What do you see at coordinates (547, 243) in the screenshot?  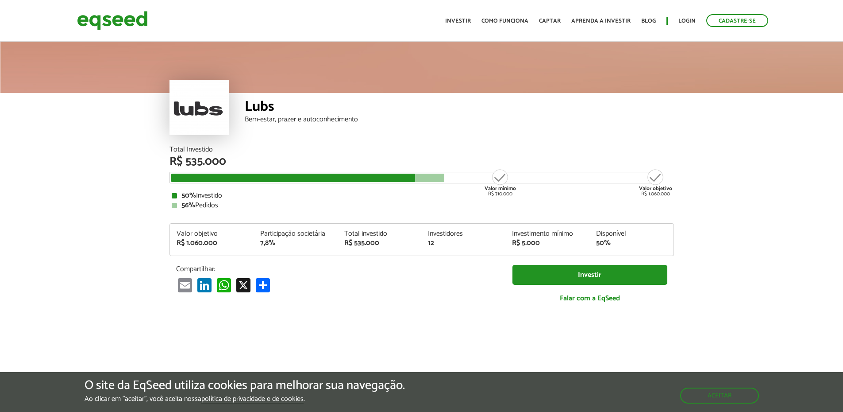 I see `div: R$ 5.000` at bounding box center [547, 243].